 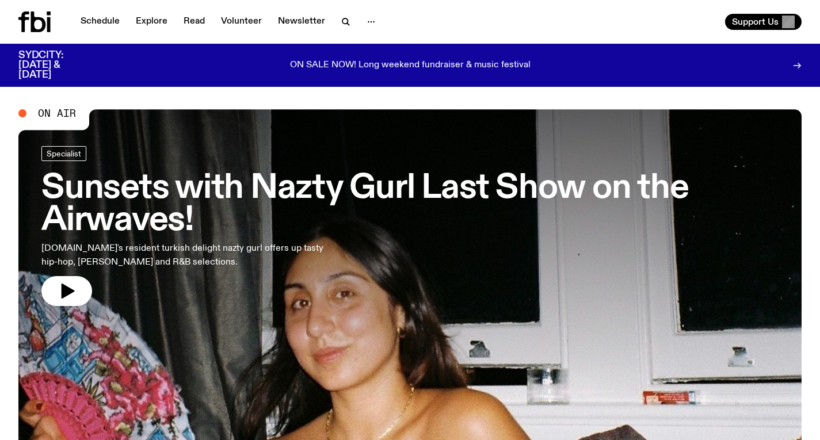 I want to click on a: Schedule, so click(x=100, y=22).